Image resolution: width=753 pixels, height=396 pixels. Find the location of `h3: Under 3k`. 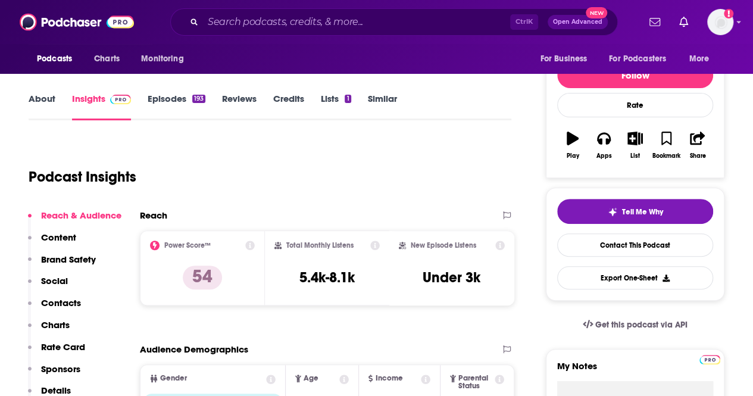

h3: Under 3k is located at coordinates (451, 278).